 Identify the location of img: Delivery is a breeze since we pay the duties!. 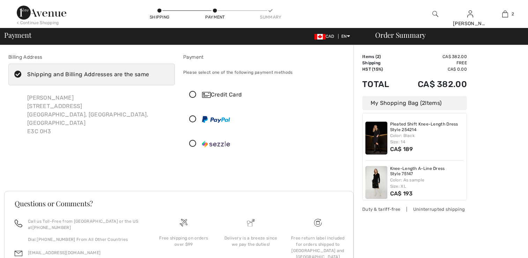
(251, 222).